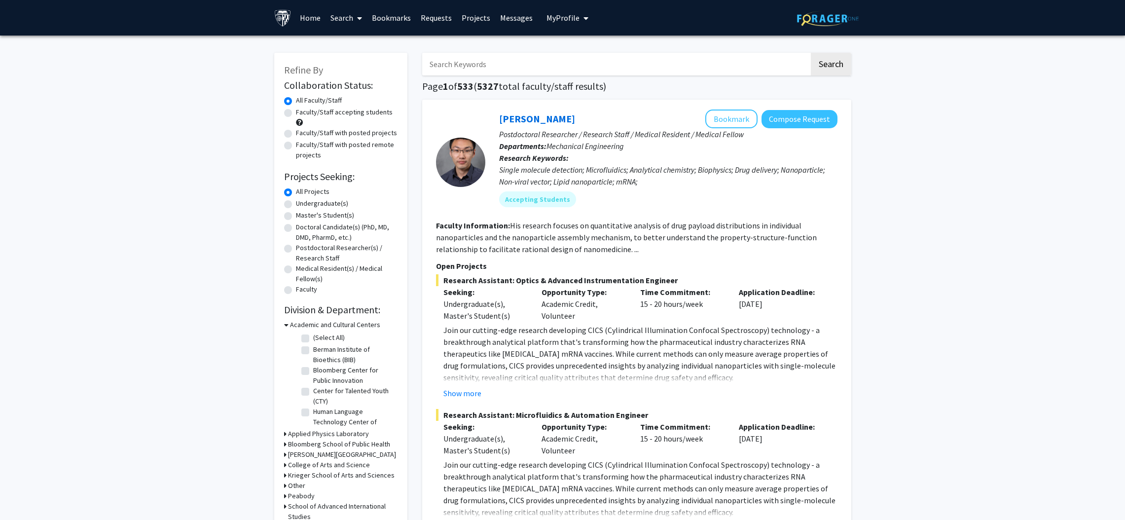 Image resolution: width=1125 pixels, height=520 pixels. Describe the element at coordinates (627, 237) in the screenshot. I see `fg-read-more: His research focuses on quantitative analysis of drug payload distributions in individual nanopar...` at that location.